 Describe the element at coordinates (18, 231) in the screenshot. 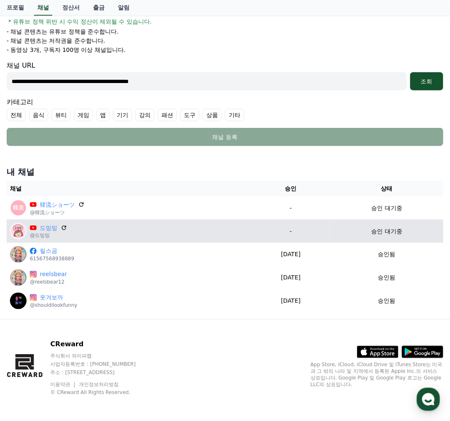

I see `img: 드밍밍` at that location.